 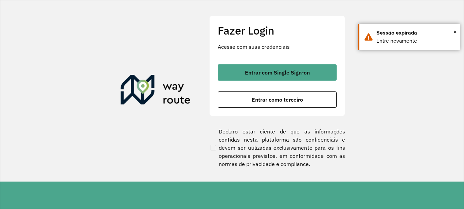 I want to click on button: Close, so click(x=455, y=32).